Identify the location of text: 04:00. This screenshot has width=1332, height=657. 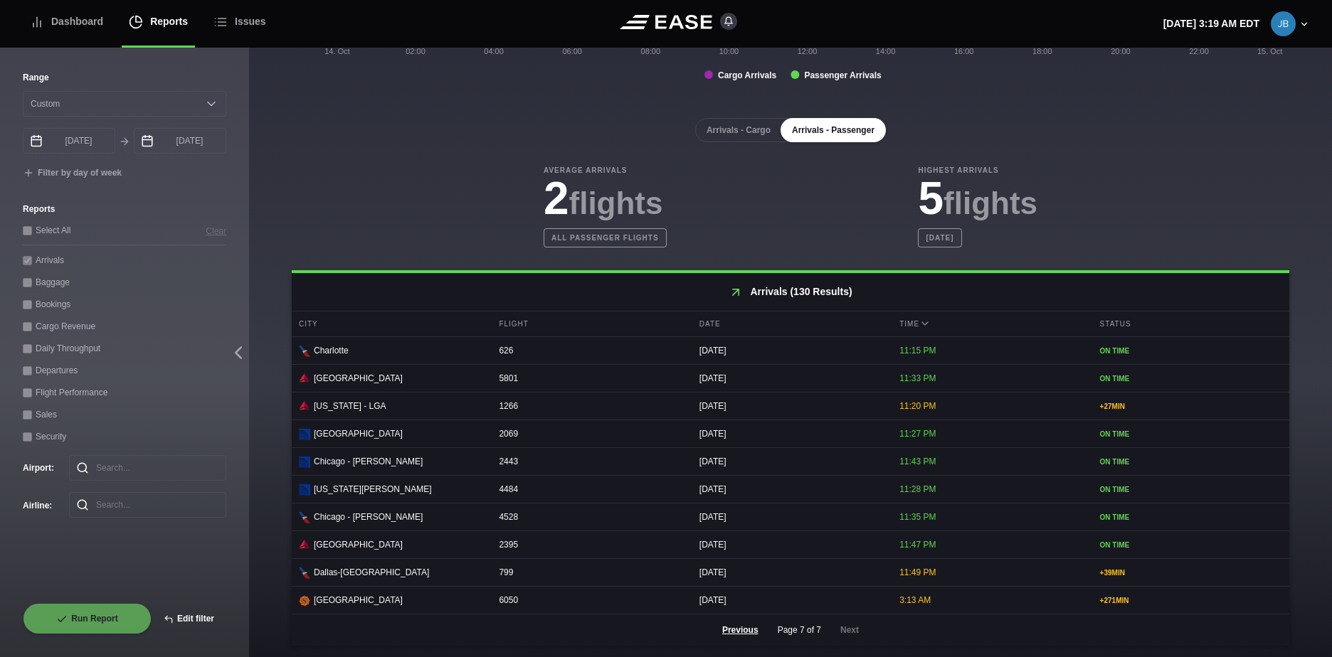
(494, 51).